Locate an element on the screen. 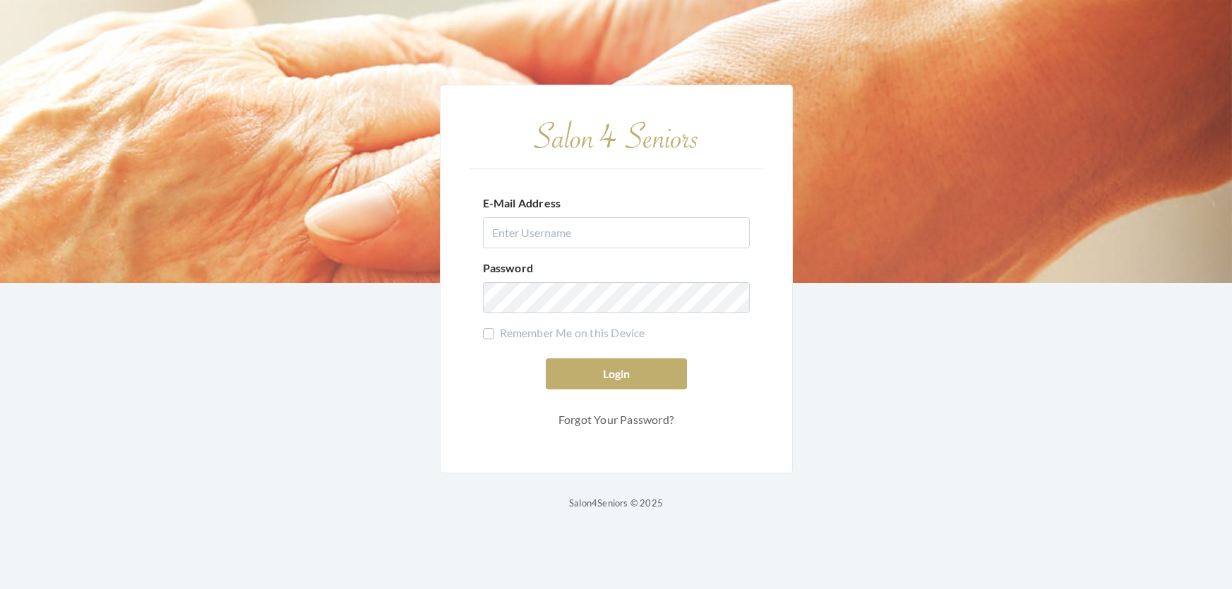  button: Login is located at coordinates (616, 374).